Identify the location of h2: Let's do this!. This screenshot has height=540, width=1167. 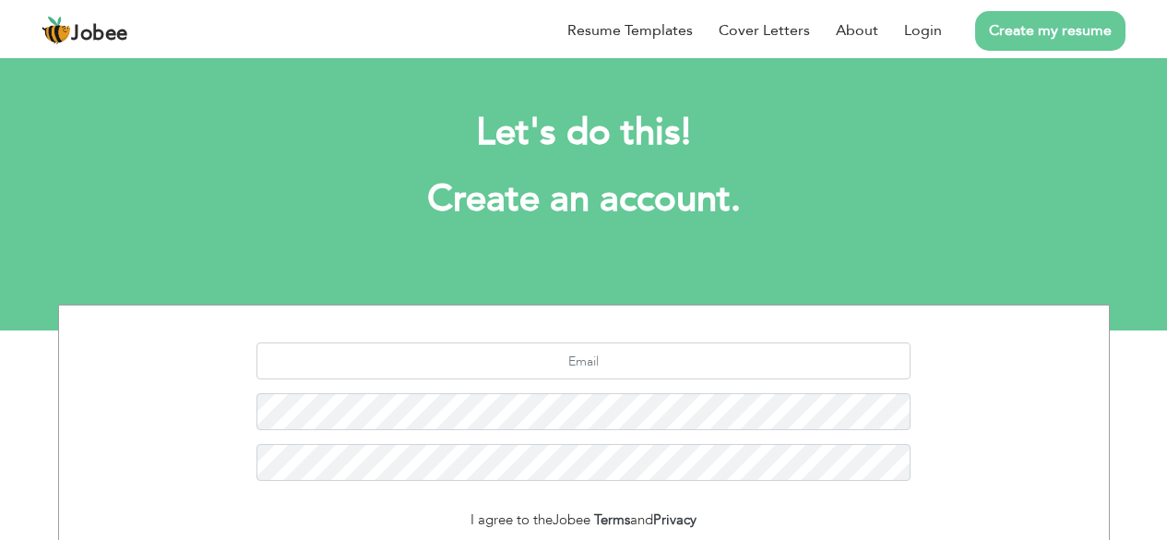
(584, 133).